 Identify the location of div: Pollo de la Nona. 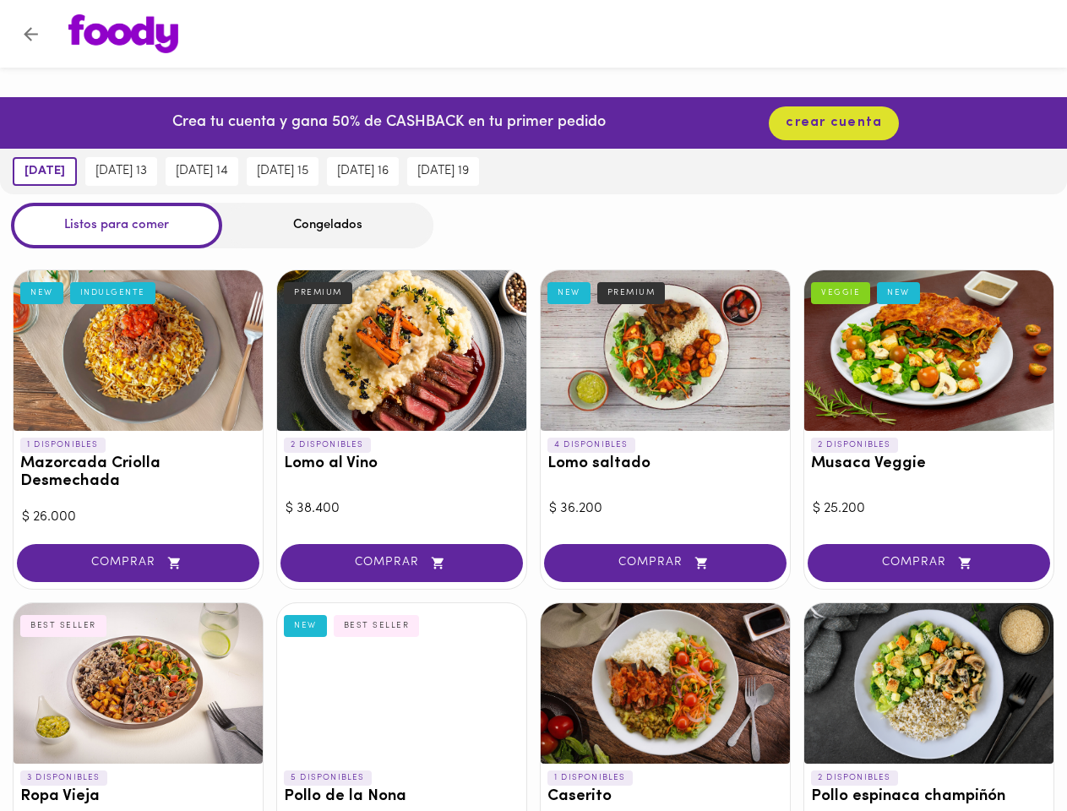
(401, 683).